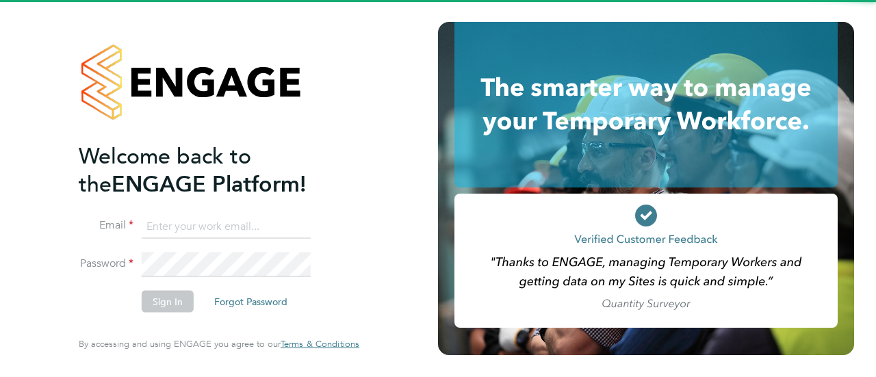  What do you see at coordinates (212, 170) in the screenshot?
I see `h2: ENGAGE Platform!` at bounding box center [212, 170].